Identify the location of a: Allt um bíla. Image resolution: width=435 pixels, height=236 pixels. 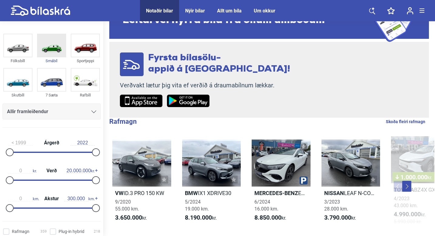
(229, 11).